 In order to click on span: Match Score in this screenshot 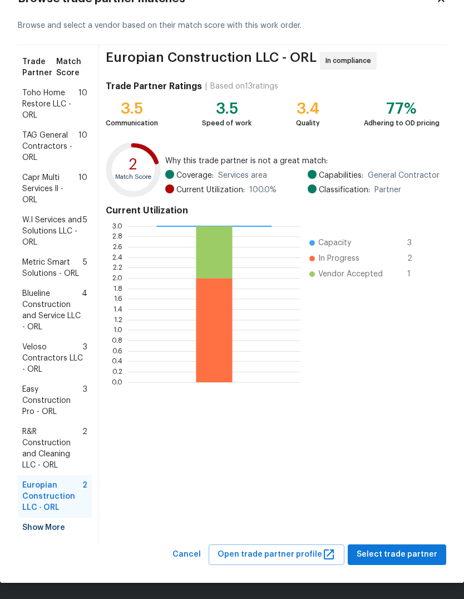, I will do `click(72, 67)`.